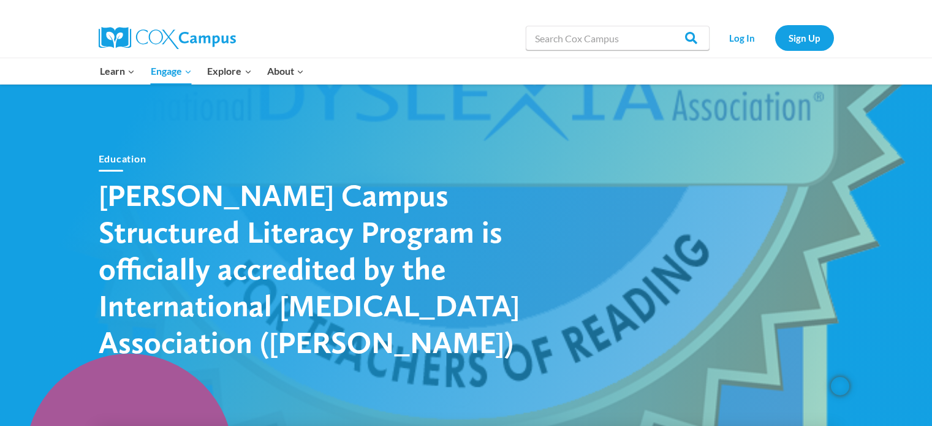  Describe the element at coordinates (742, 37) in the screenshot. I see `a: Log In` at that location.